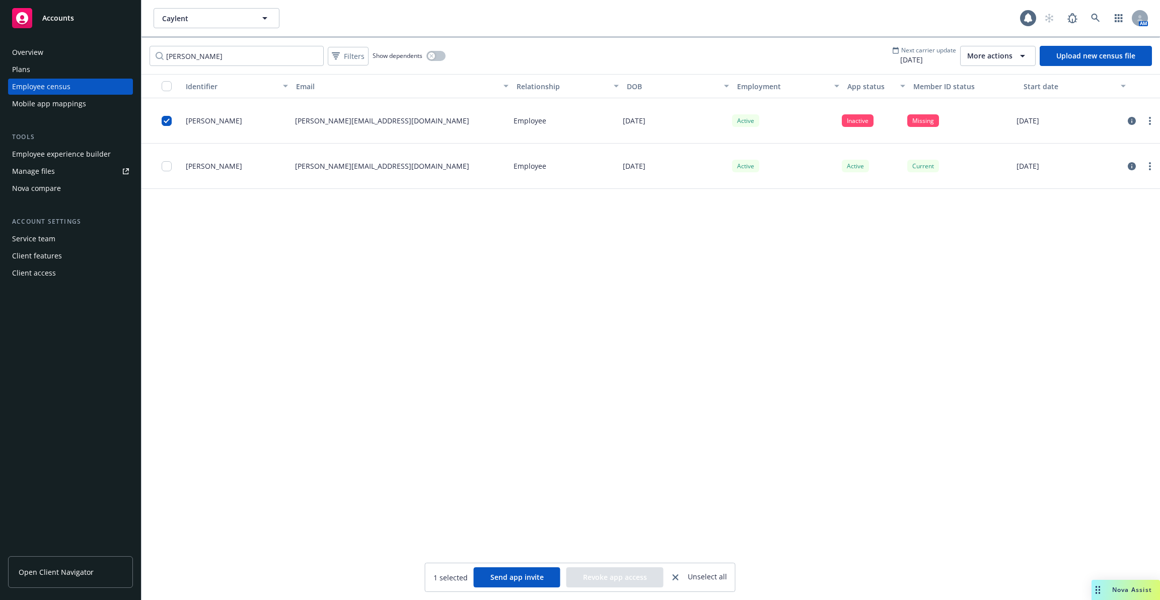  I want to click on div: Relationship, so click(562, 86).